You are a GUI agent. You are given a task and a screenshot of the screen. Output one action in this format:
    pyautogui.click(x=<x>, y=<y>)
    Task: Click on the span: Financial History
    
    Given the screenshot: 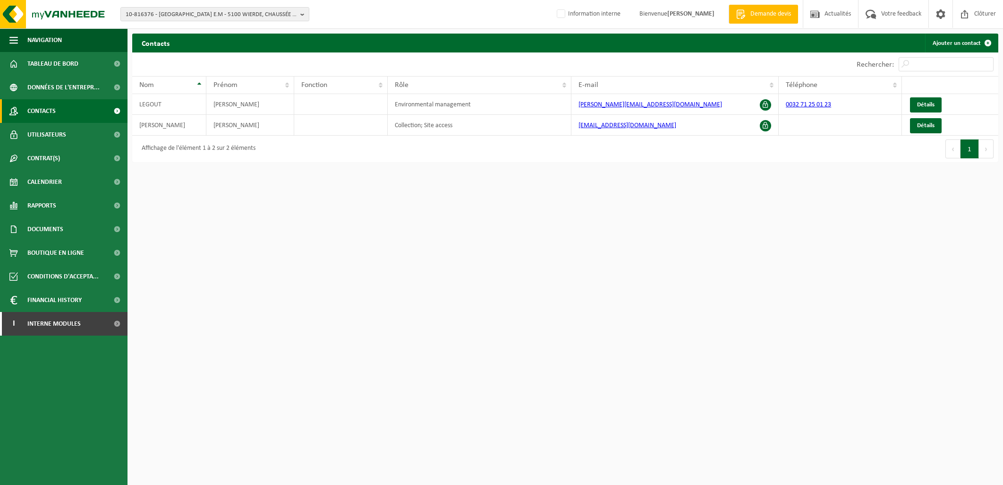 What is the action you would take?
    pyautogui.click(x=54, y=300)
    